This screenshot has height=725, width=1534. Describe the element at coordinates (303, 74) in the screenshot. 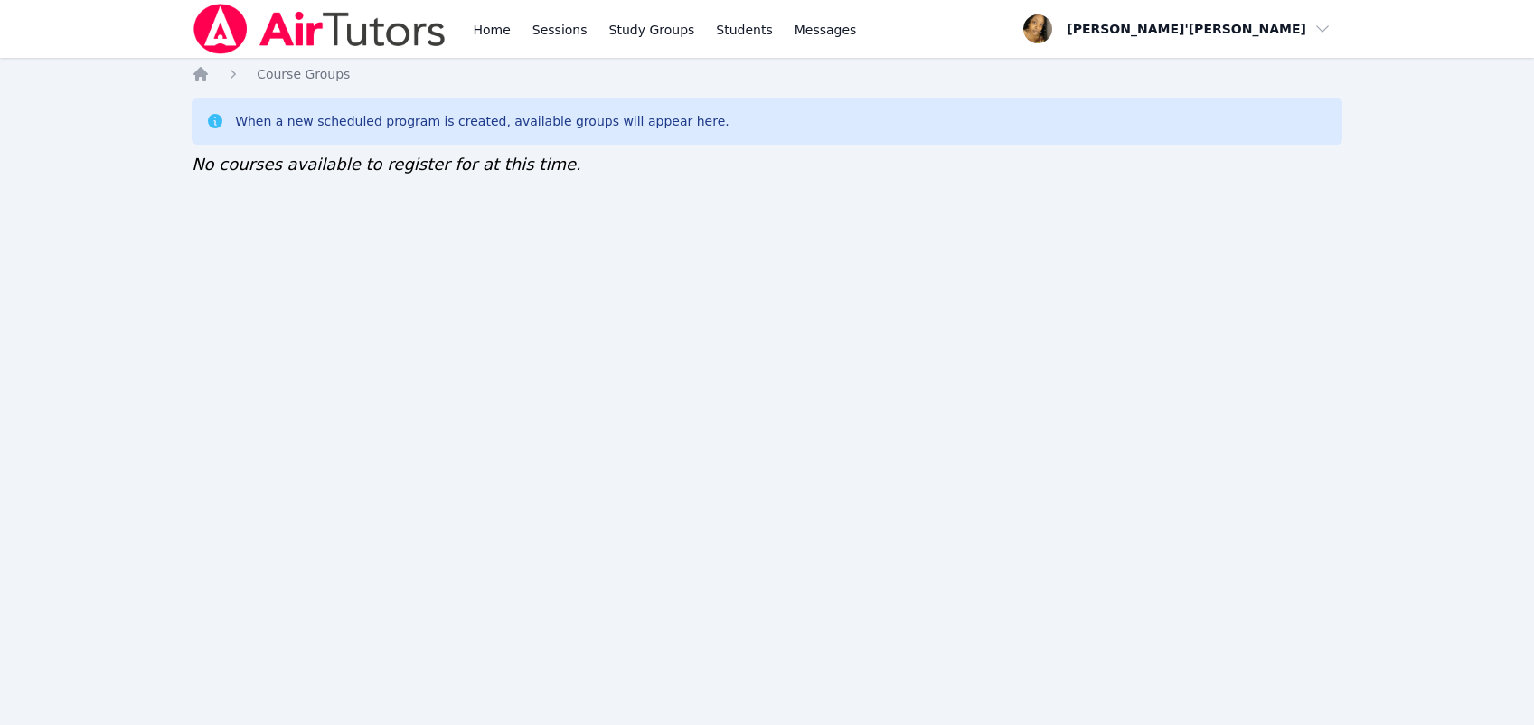

I see `span: Course Groups` at that location.